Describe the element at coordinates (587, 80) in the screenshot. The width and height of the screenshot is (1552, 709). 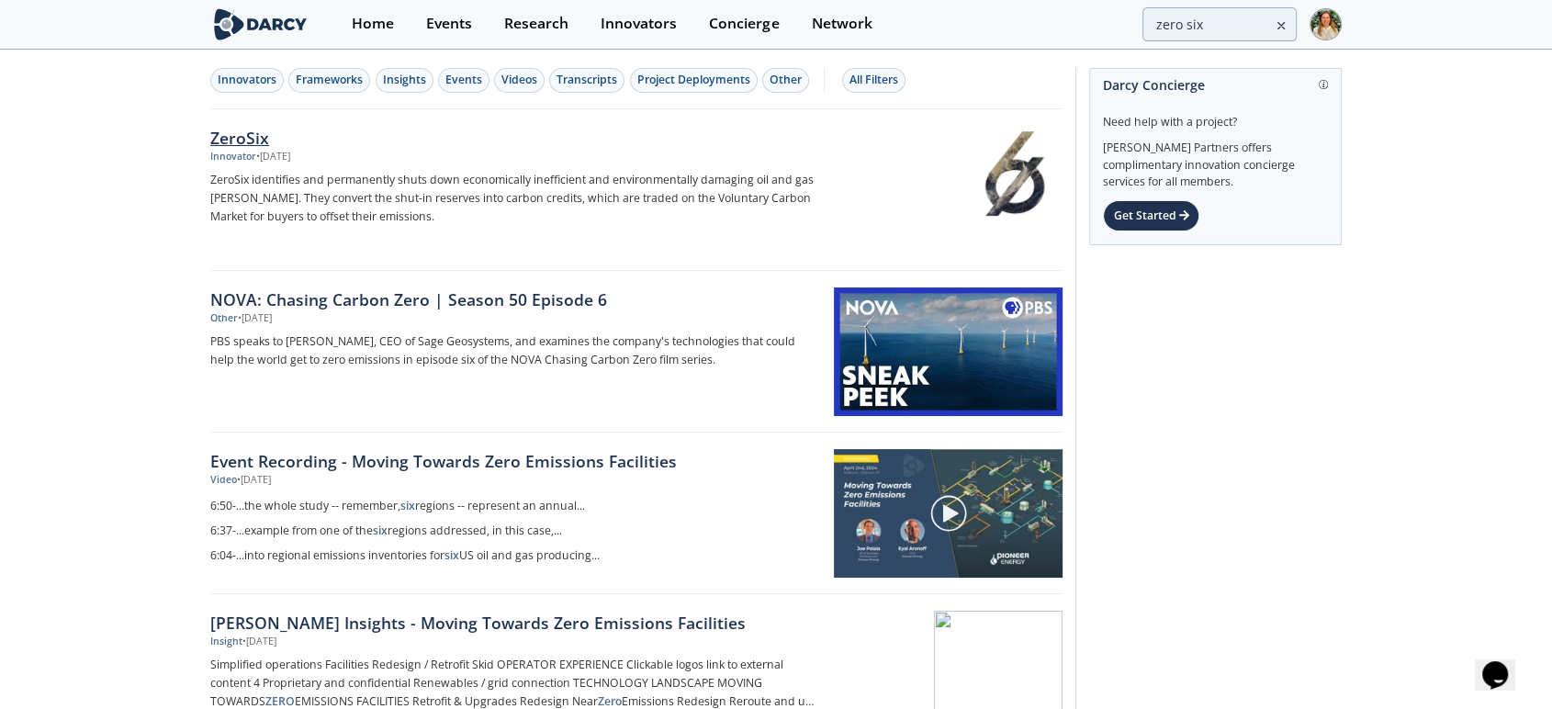
I see `div: Transcripts` at that location.